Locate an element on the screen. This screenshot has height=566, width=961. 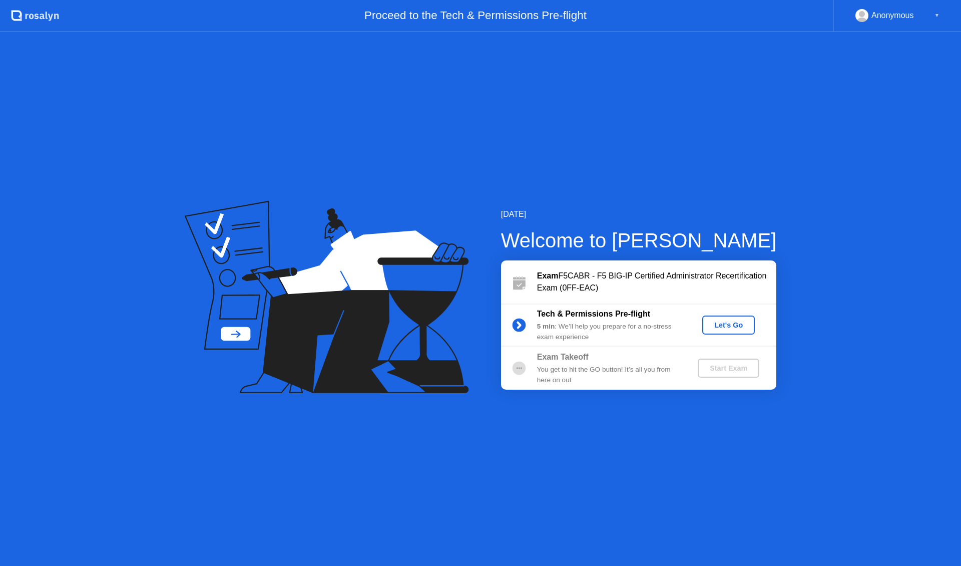
b: 5 min is located at coordinates (546, 326).